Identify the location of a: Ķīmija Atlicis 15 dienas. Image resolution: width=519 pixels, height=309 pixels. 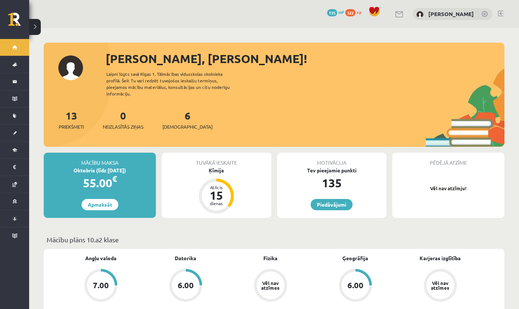
(216, 190).